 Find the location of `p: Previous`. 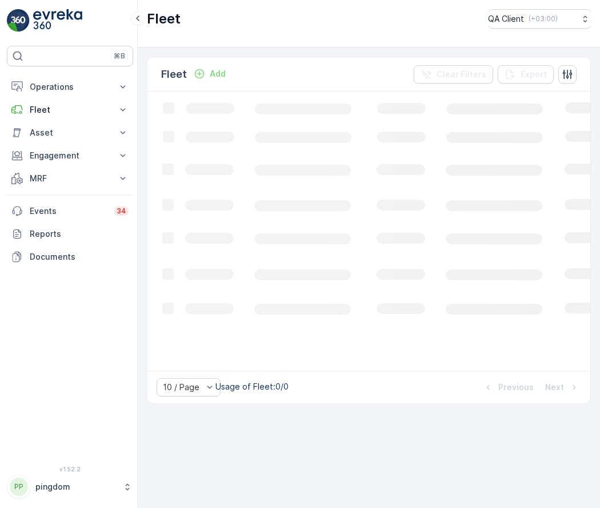

p: Previous is located at coordinates (516, 387).